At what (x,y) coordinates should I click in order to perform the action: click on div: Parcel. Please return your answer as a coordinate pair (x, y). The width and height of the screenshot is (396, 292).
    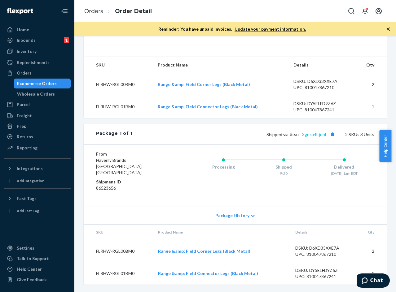
    Looking at the image, I should click on (23, 105).